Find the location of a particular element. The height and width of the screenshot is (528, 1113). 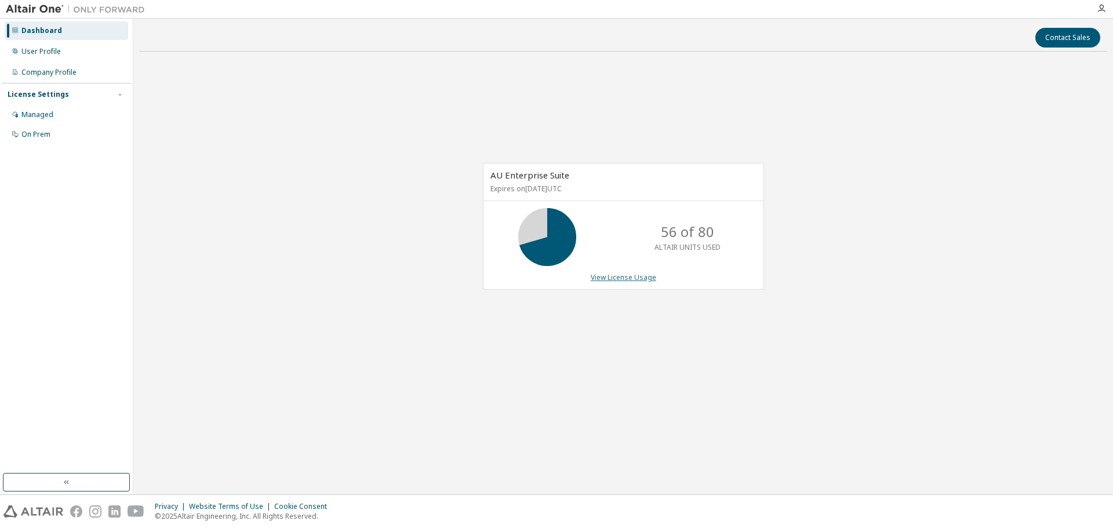

div: Cookie Consent is located at coordinates (304, 507).